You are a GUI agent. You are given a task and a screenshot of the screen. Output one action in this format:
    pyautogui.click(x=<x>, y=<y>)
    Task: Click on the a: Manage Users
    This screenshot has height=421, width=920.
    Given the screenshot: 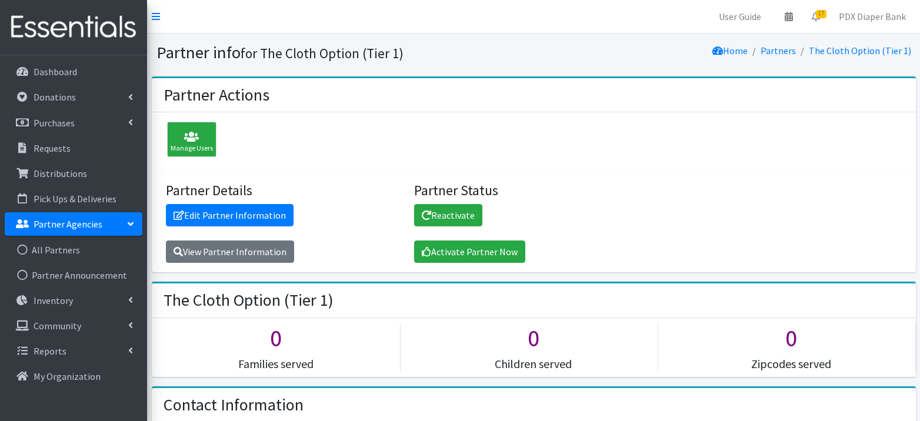 What is the action you would take?
    pyautogui.click(x=189, y=141)
    